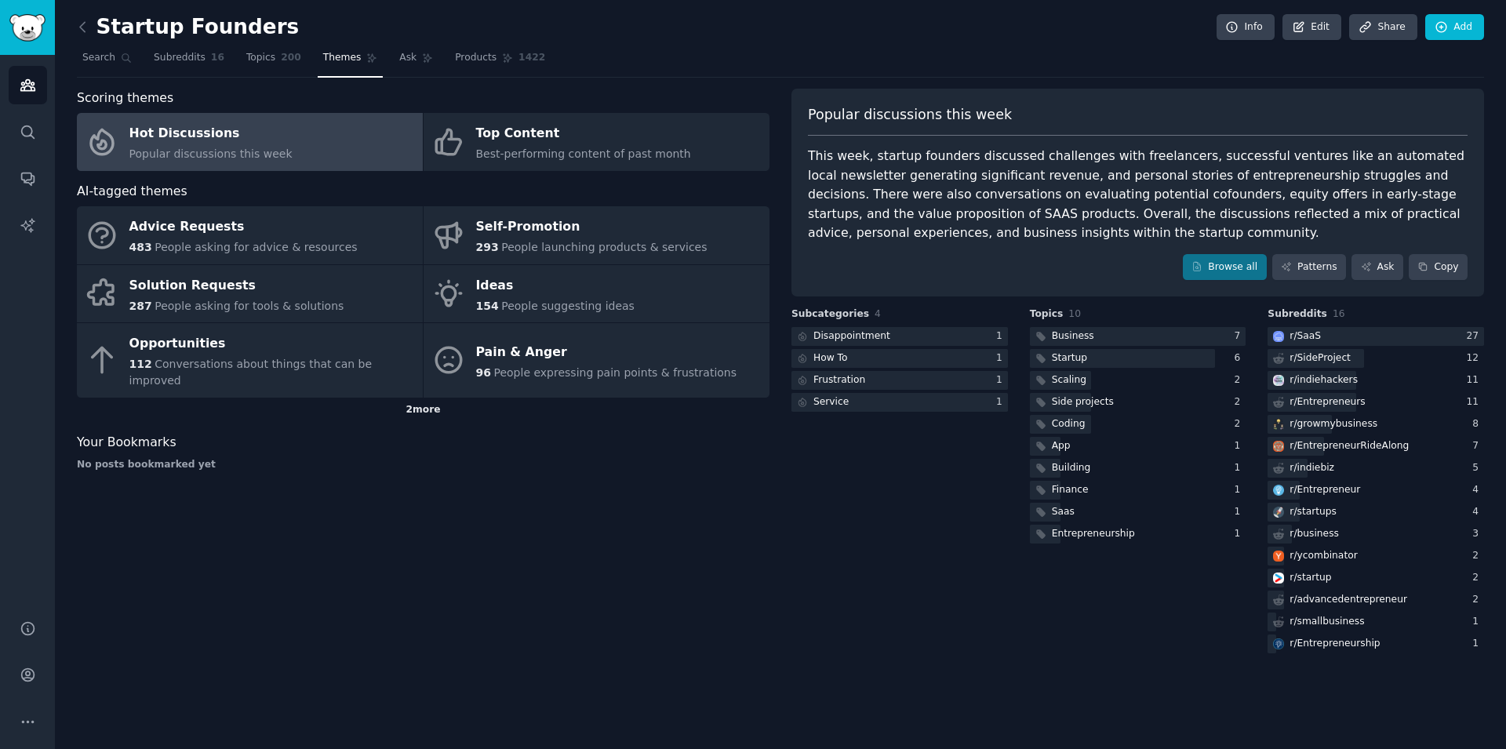 The height and width of the screenshot is (749, 1506). What do you see at coordinates (1072, 468) in the screenshot?
I see `div: Building` at bounding box center [1072, 468].